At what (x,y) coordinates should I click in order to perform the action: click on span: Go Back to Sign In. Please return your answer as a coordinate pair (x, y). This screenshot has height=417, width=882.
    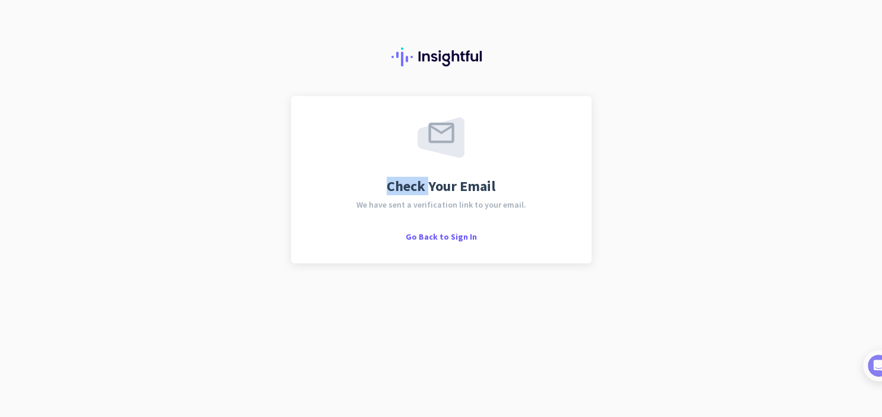
    Looking at the image, I should click on (441, 237).